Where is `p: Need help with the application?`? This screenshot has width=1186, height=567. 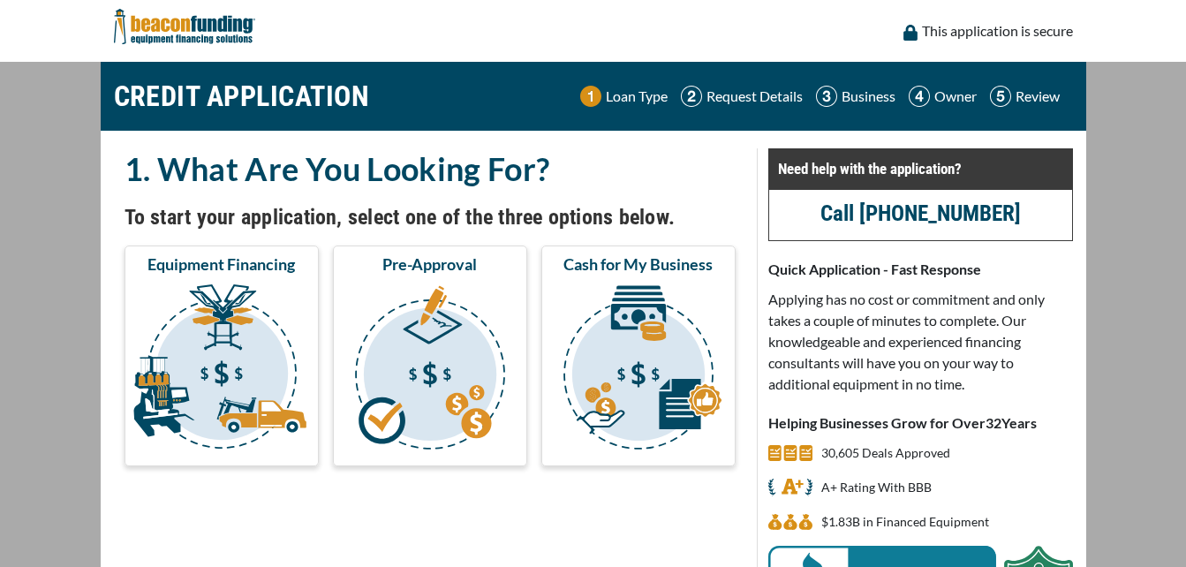
p: Need help with the application? is located at coordinates (920, 169).